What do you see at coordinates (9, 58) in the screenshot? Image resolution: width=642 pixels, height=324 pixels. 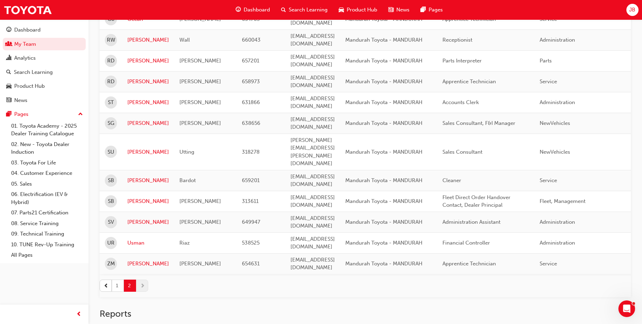 I see `span: chart-icon` at bounding box center [9, 58].